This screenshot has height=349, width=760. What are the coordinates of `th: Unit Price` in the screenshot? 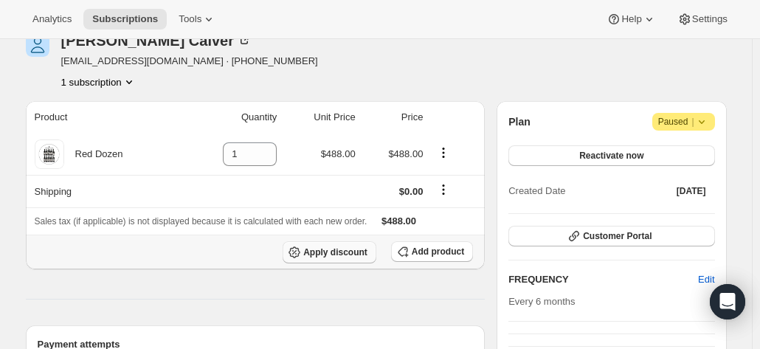 It's located at (320, 117).